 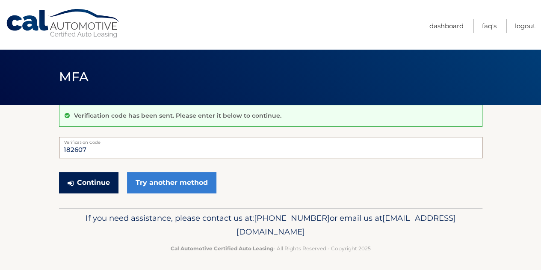 I want to click on input: Verification Code, so click(x=270, y=147).